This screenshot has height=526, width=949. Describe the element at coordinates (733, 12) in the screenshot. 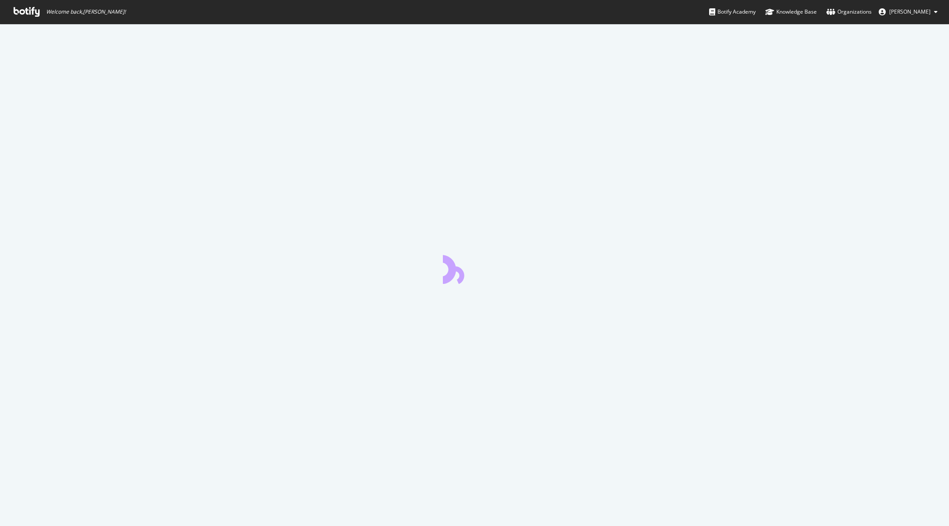

I see `div: Botify Academy` at that location.